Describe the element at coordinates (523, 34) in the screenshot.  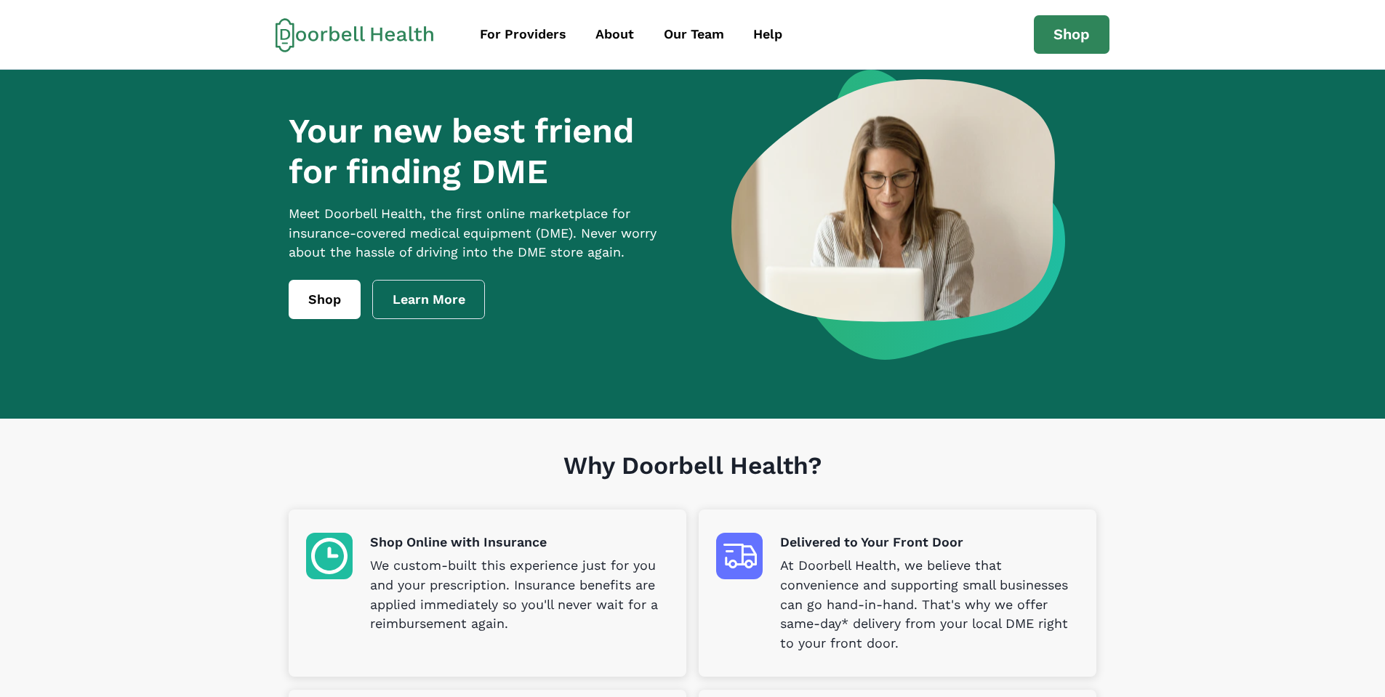
I see `div: For Providers` at that location.